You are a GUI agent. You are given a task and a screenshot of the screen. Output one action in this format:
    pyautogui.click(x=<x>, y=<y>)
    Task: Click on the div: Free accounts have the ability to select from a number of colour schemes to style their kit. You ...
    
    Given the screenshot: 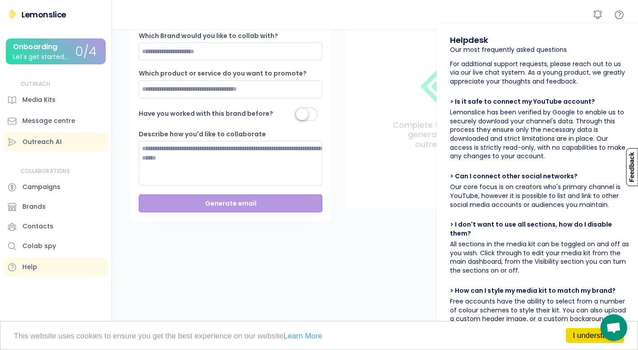 What is the action you would take?
    pyautogui.click(x=539, y=324)
    